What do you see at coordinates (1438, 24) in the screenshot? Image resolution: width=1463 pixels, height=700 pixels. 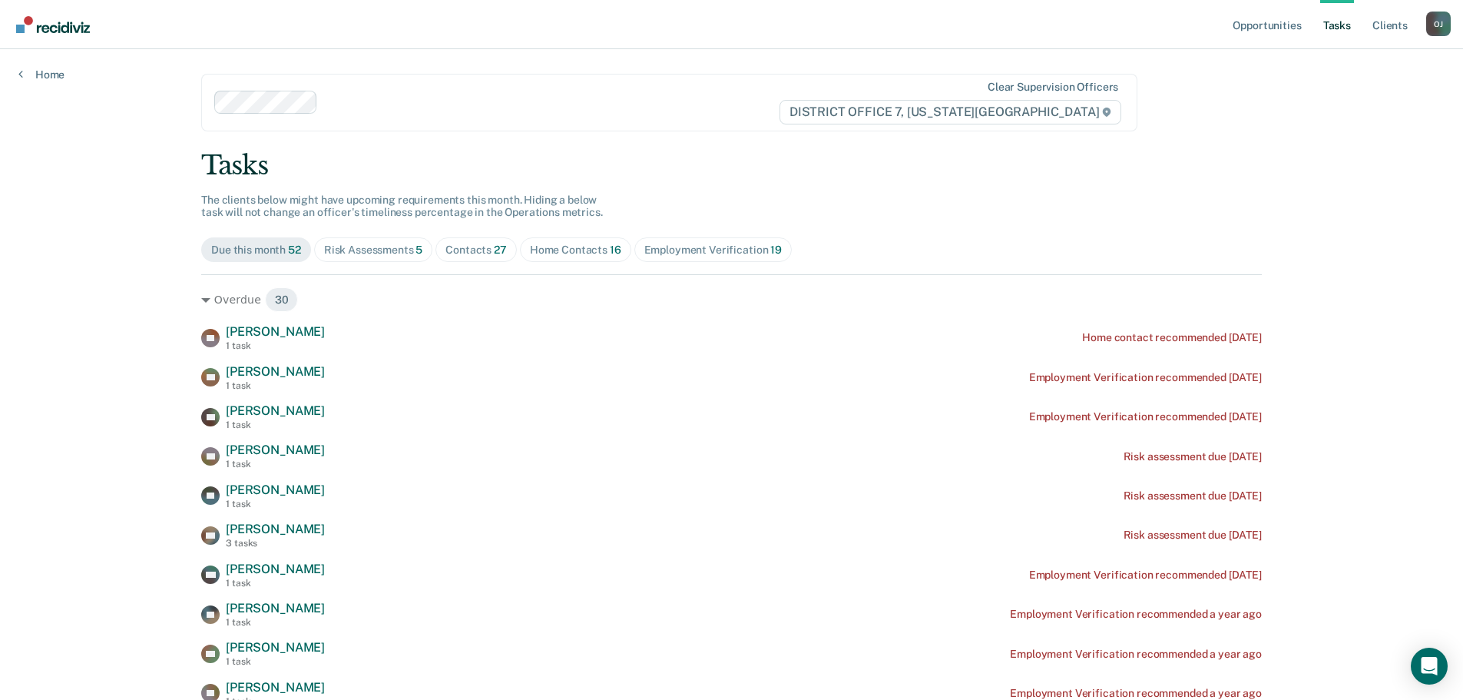 I see `button: Profile dropdown button` at bounding box center [1438, 24].